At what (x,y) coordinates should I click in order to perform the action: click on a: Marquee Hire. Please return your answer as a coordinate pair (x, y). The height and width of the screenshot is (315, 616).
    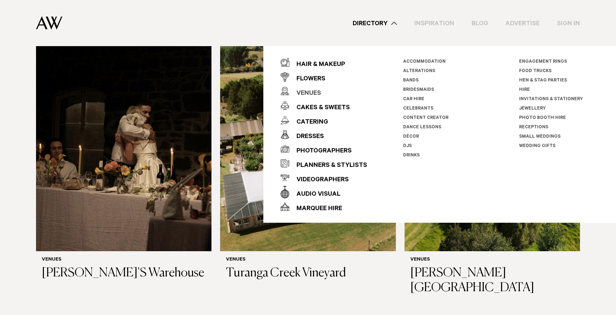
    Looking at the image, I should click on (324, 207).